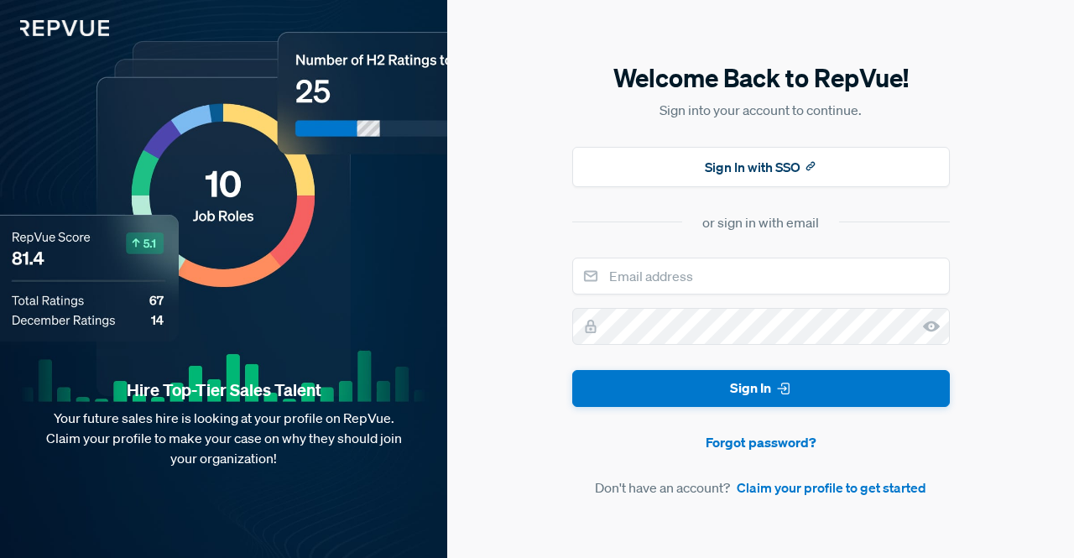 The height and width of the screenshot is (558, 1074). I want to click on button: Sign In, so click(761, 388).